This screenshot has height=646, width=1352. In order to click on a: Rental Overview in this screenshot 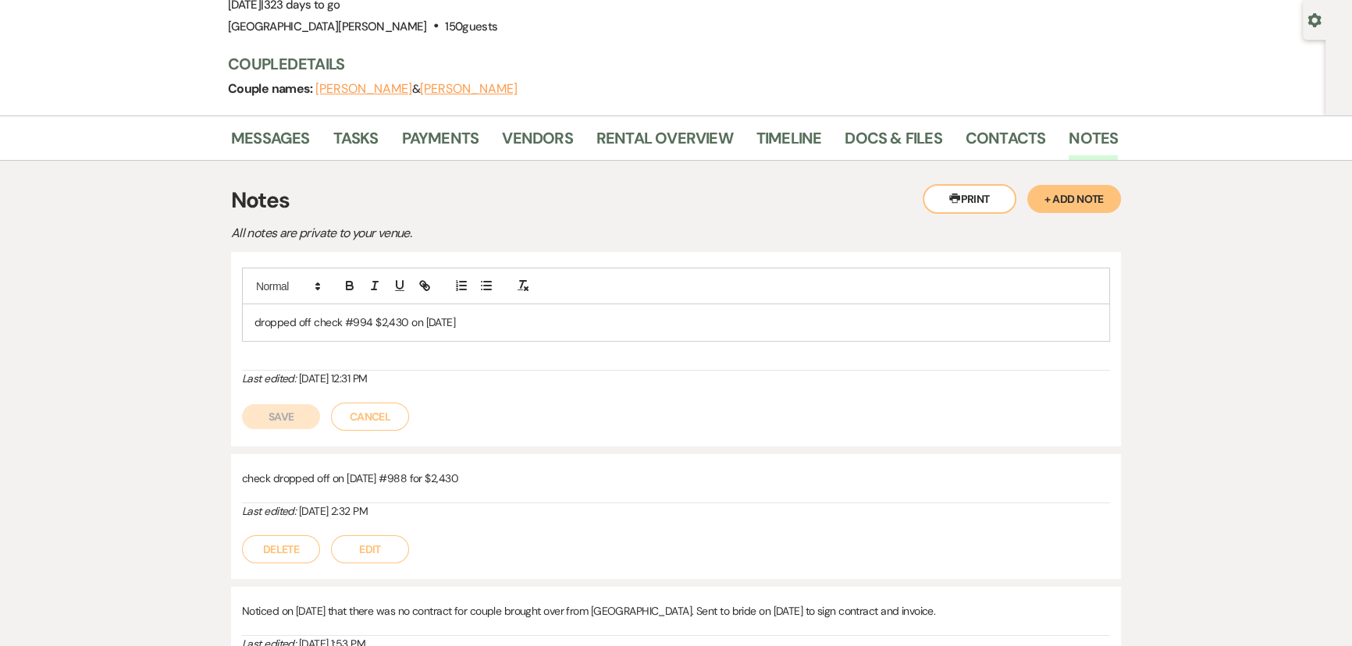, I will do `click(664, 143)`.